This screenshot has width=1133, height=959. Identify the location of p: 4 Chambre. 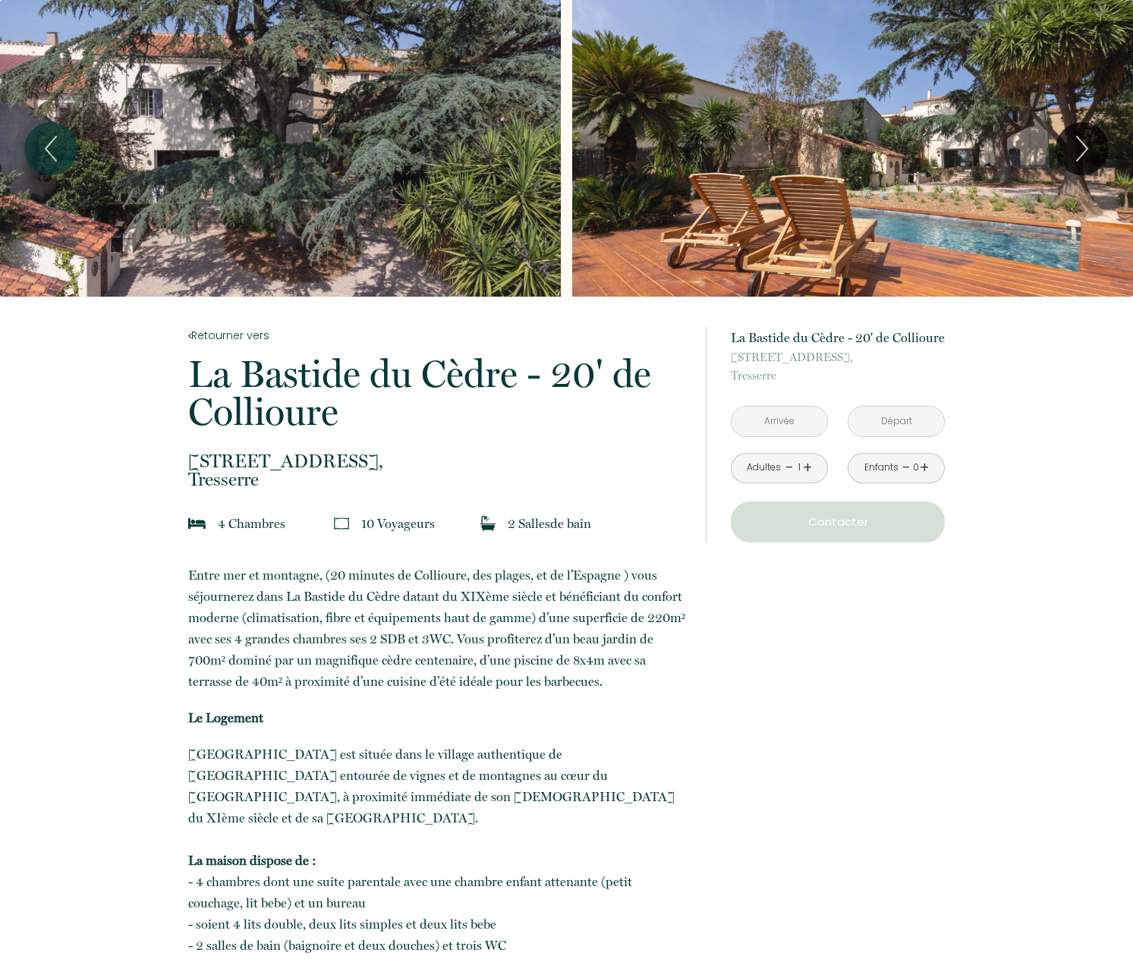
(251, 524).